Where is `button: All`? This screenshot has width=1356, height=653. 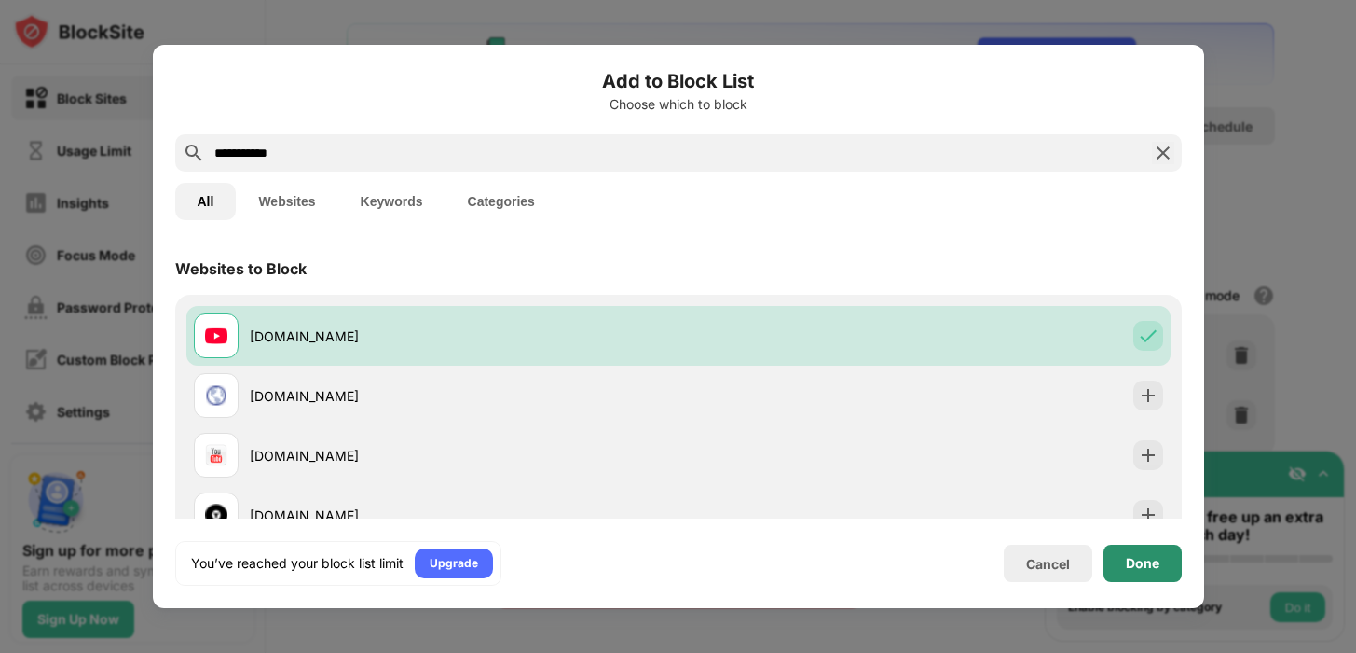 button: All is located at coordinates (206, 201).